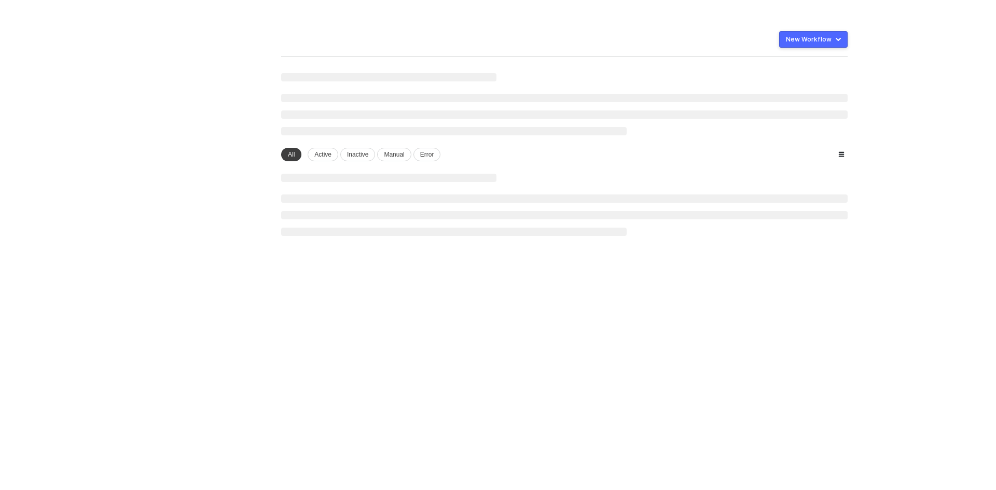 The width and height of the screenshot is (996, 490). What do you see at coordinates (427, 155) in the screenshot?
I see `div: Error` at bounding box center [427, 155].